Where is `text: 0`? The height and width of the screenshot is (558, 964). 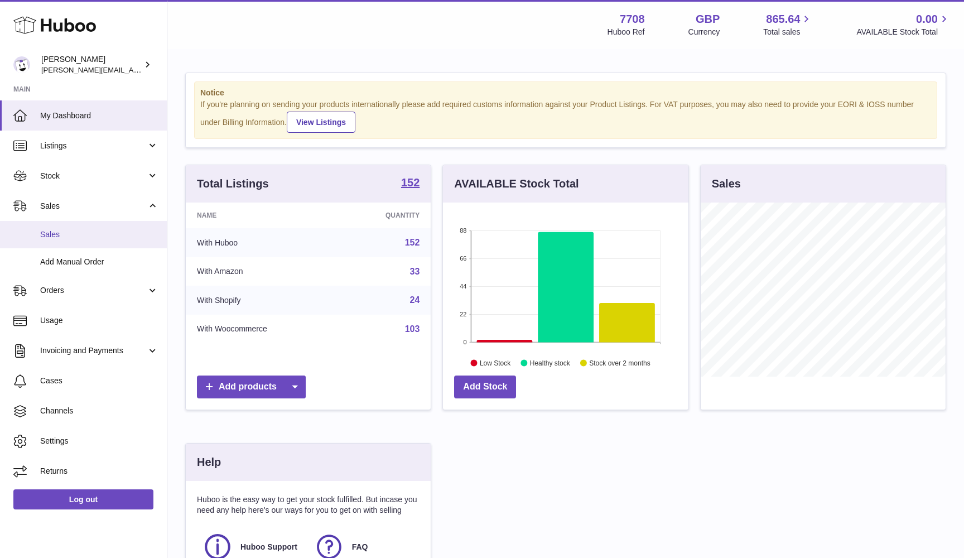 text: 0 is located at coordinates (465, 342).